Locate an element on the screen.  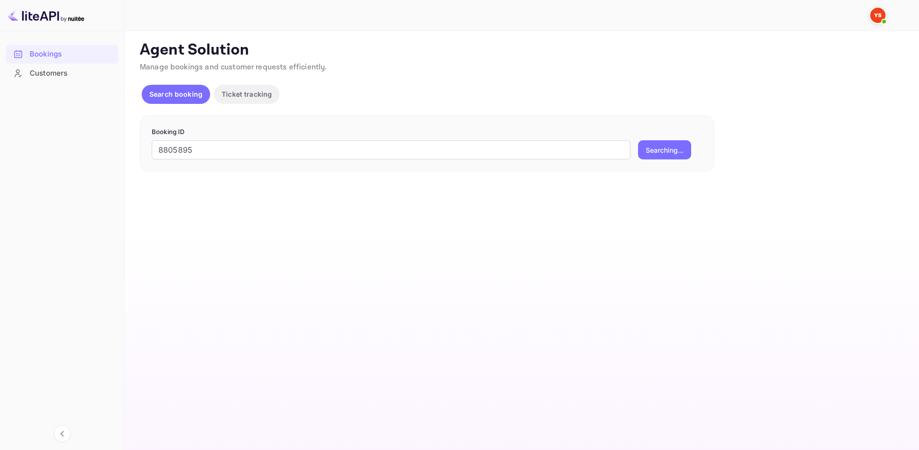
img: Yandex Support is located at coordinates (878, 15).